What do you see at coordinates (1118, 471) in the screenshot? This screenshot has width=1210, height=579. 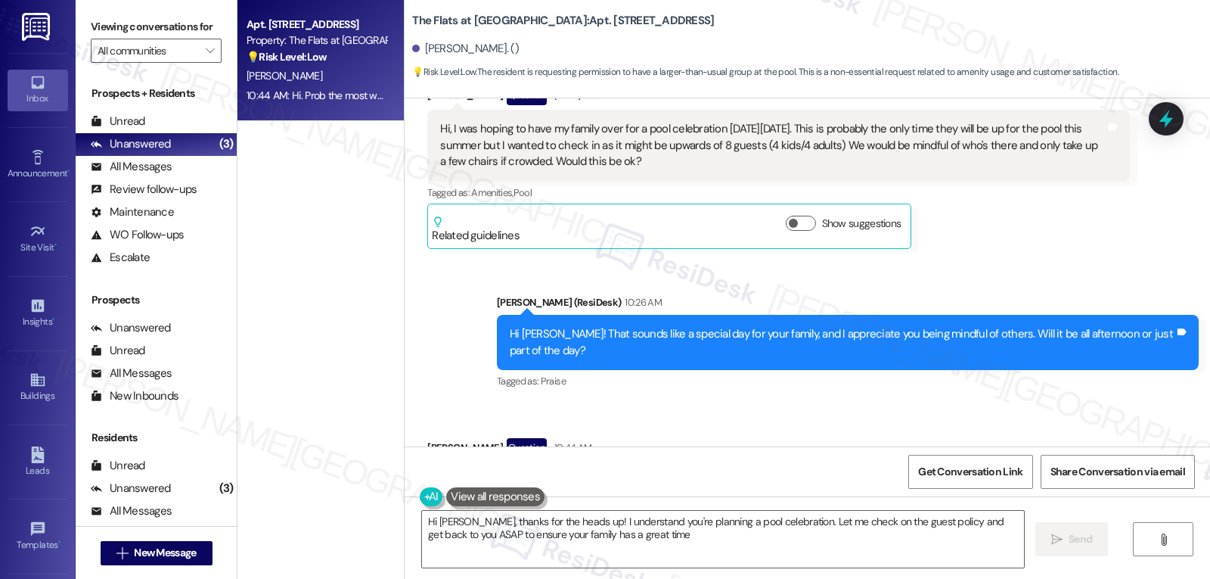 I see `span: Share Conversation via email` at bounding box center [1118, 471].